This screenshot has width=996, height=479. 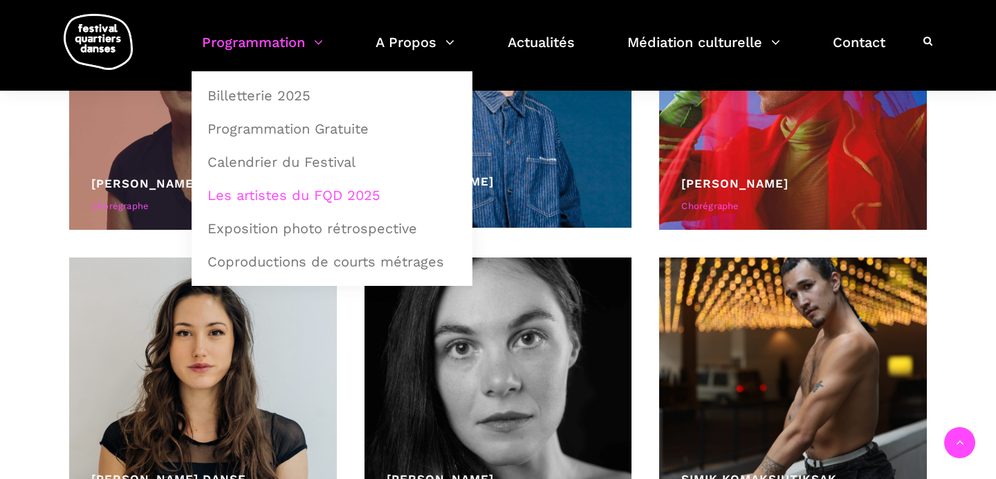 I want to click on img: logo-fqd-med, so click(x=98, y=41).